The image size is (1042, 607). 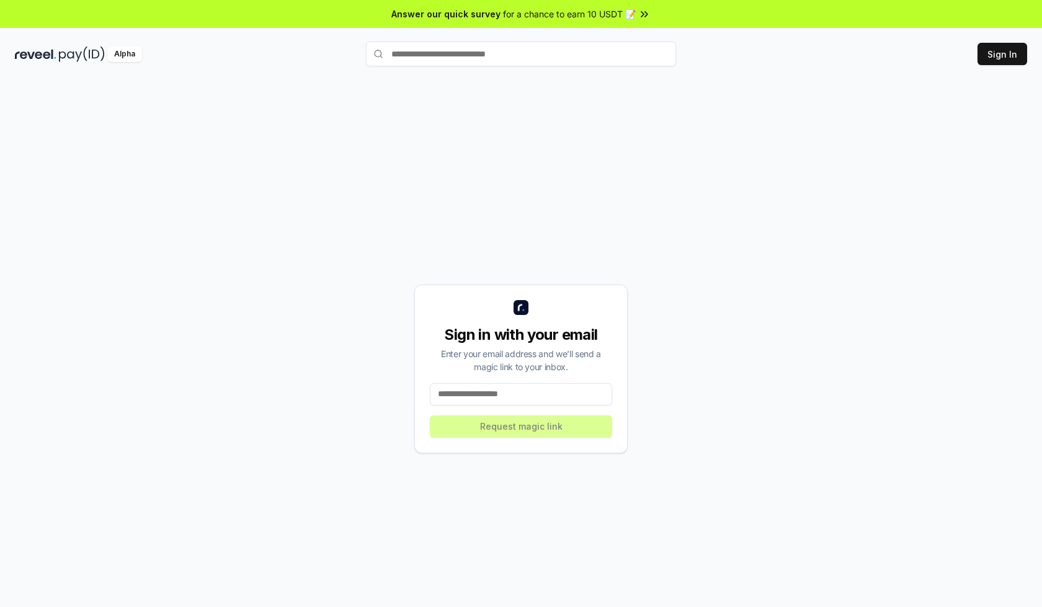 I want to click on img: pay_id, so click(x=82, y=54).